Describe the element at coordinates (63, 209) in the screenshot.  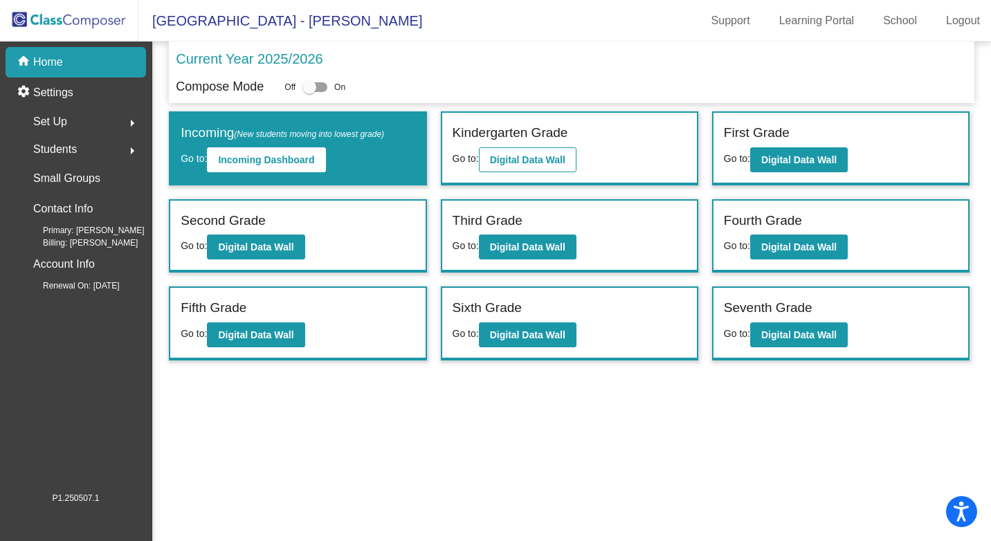
I see `p: Contact Info` at that location.